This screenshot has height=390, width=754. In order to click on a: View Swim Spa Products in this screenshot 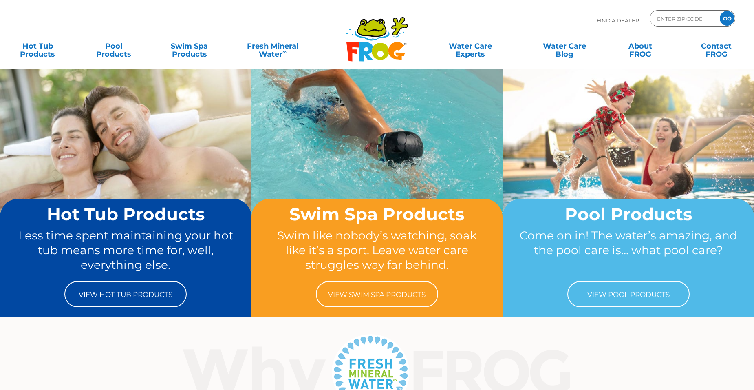, I will do `click(377, 294)`.